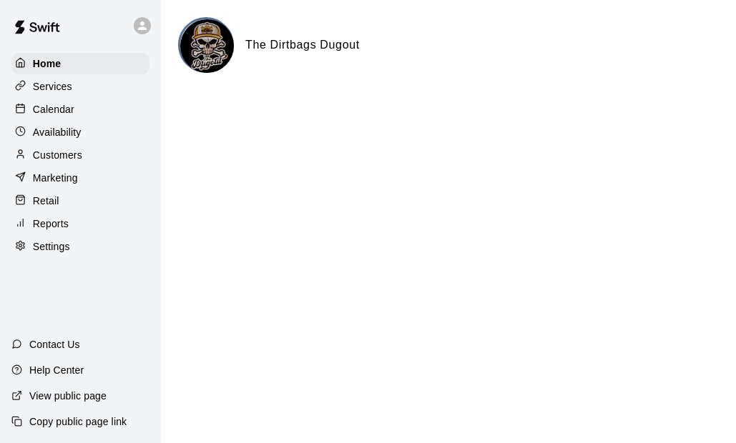 The height and width of the screenshot is (443, 736). Describe the element at coordinates (51, 224) in the screenshot. I see `p: Reports` at that location.